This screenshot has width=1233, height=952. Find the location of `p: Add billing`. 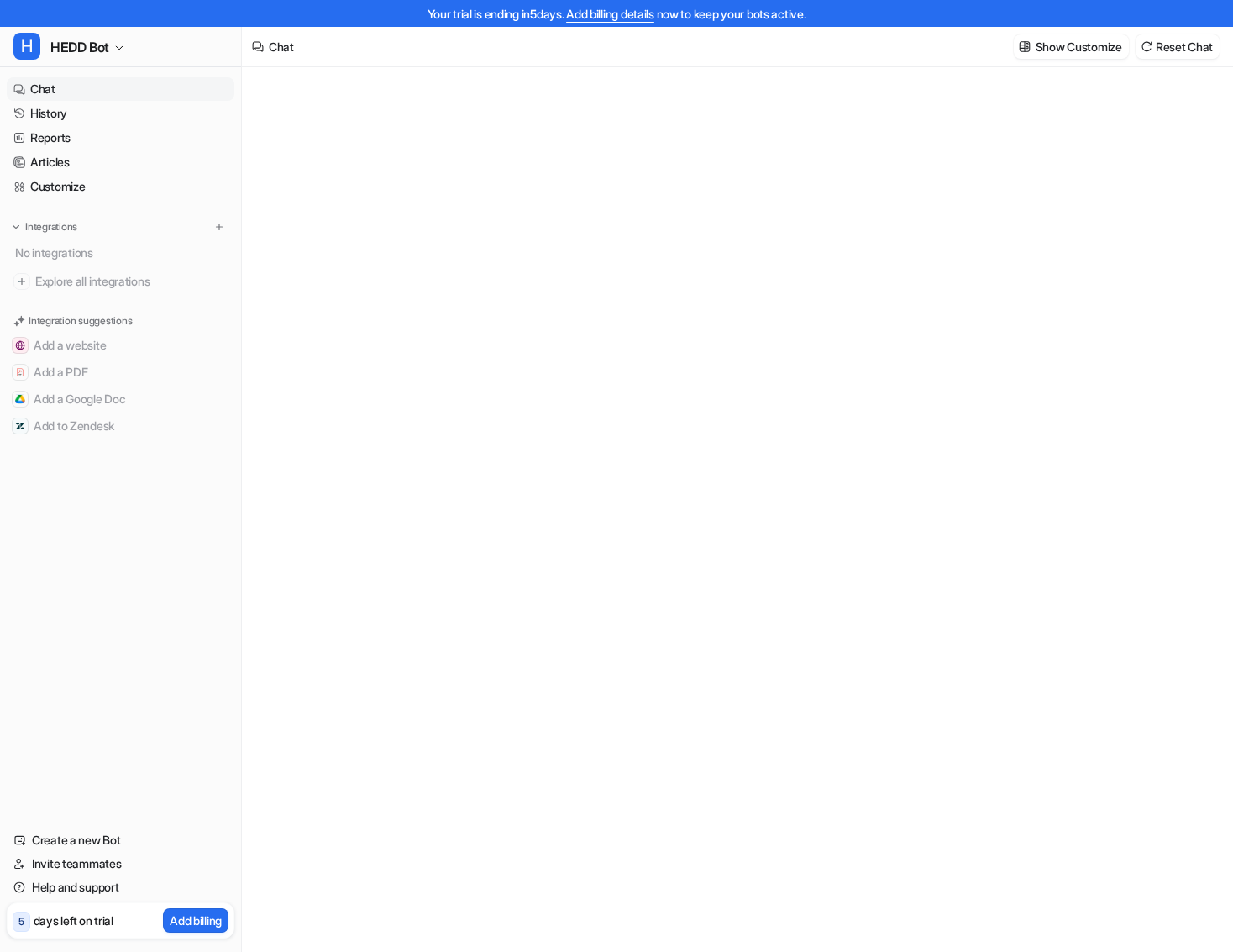

p: Add billing is located at coordinates (196, 920).